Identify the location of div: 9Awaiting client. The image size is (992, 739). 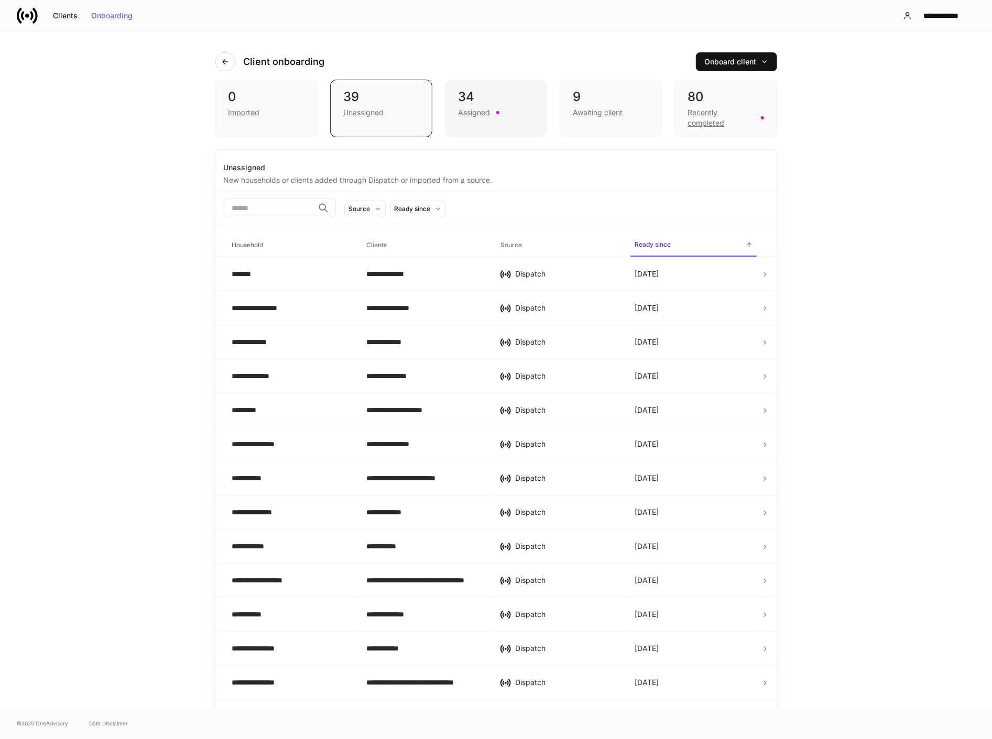
(610, 108).